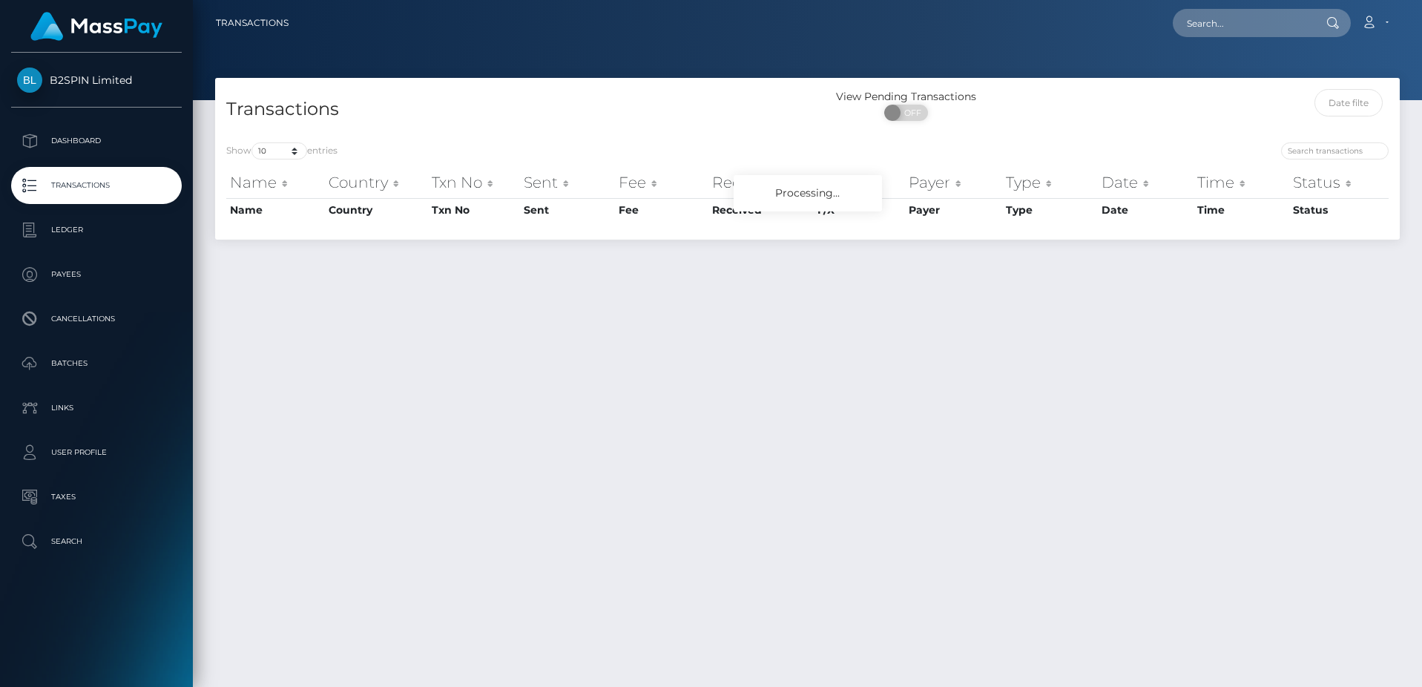  Describe the element at coordinates (96, 275) in the screenshot. I see `a: Payees` at that location.